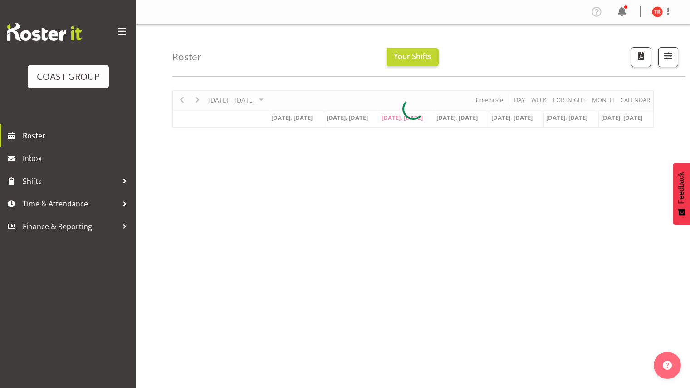 This screenshot has width=690, height=388. I want to click on span: Feedback, so click(681, 188).